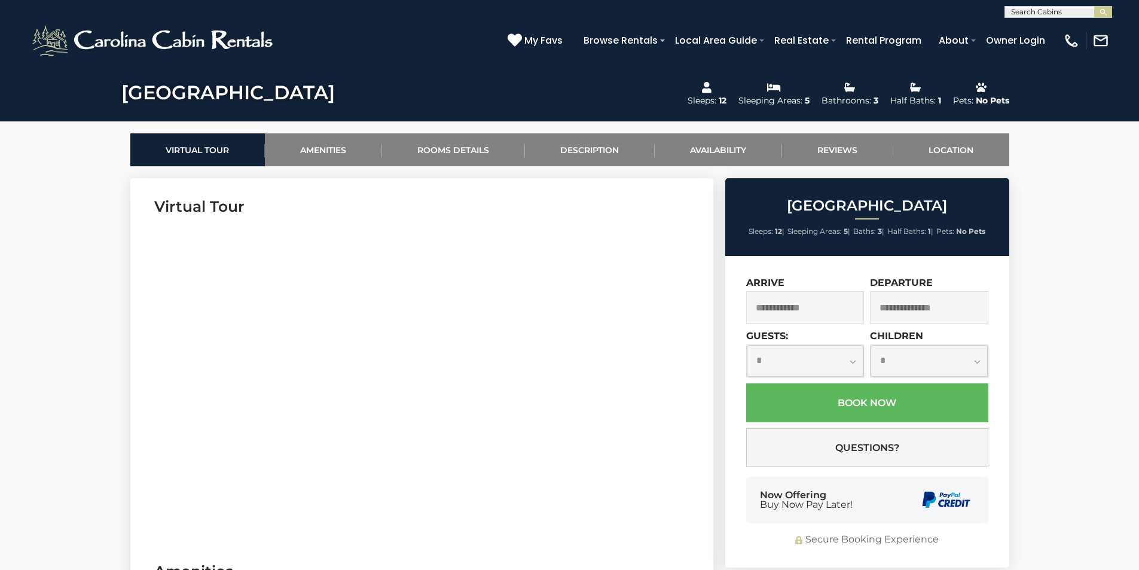  What do you see at coordinates (197, 150) in the screenshot?
I see `a: Virtual Tour` at bounding box center [197, 150].